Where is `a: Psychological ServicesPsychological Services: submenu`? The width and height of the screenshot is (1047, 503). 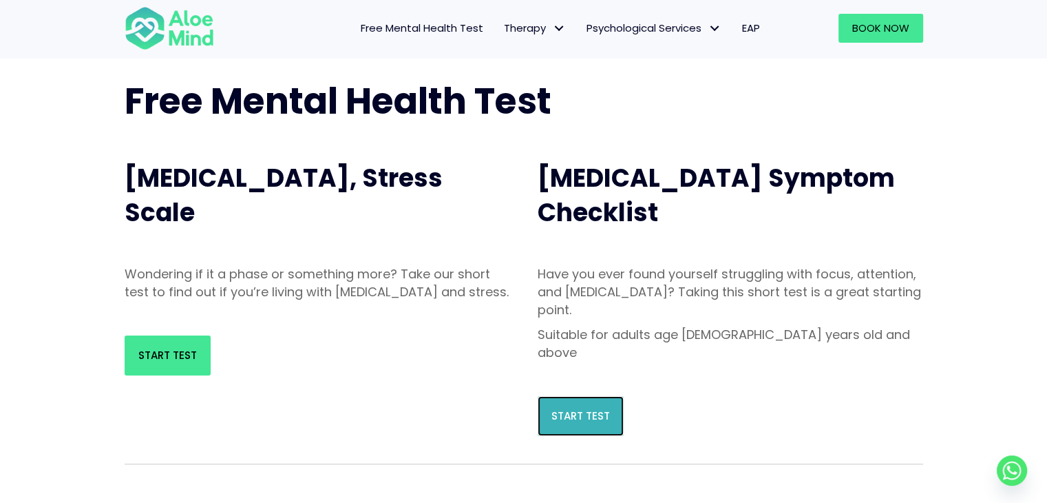 a: Psychological ServicesPsychological Services: submenu is located at coordinates (654, 28).